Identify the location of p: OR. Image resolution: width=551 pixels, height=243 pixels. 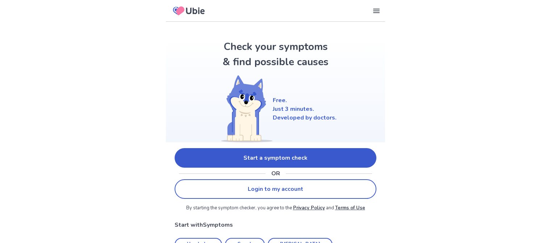
(276, 174).